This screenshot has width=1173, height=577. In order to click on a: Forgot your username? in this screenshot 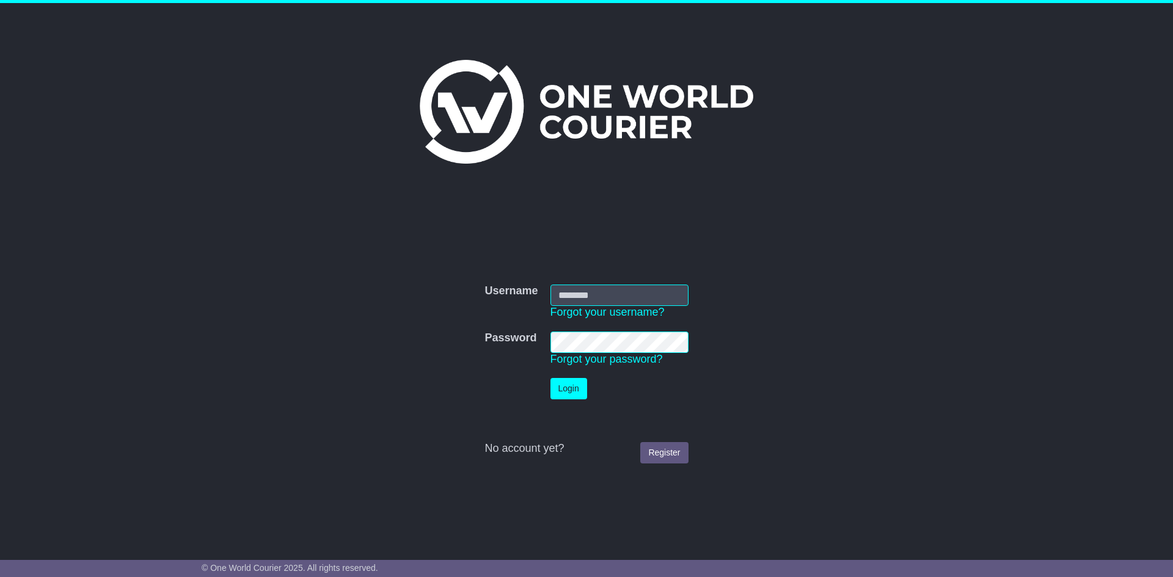, I will do `click(607, 312)`.